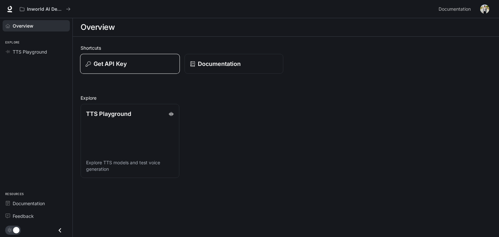  Describe the element at coordinates (286, 48) in the screenshot. I see `h2: Shortcuts` at that location.